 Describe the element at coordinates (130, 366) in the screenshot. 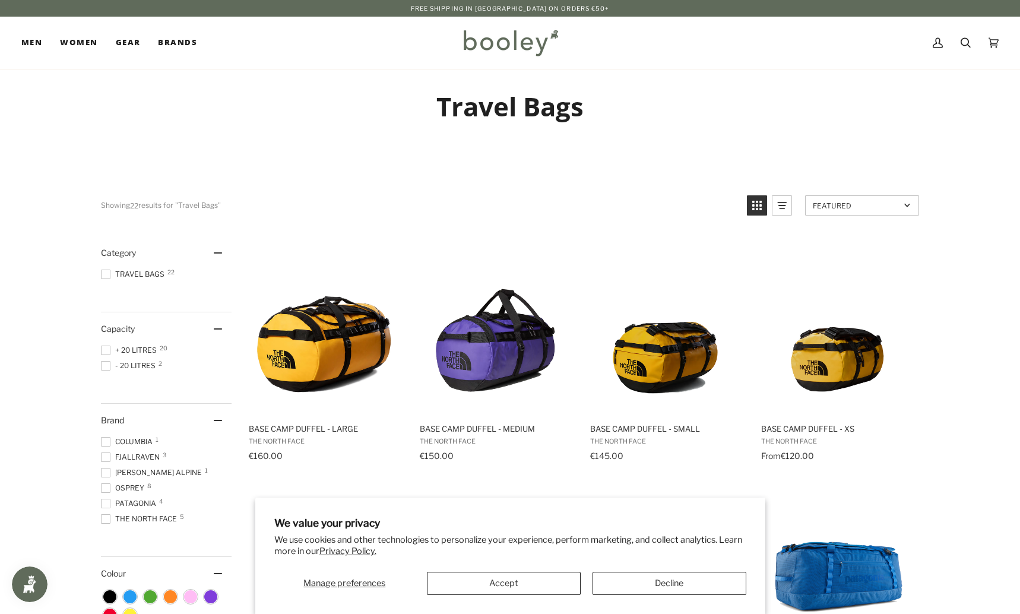

I see `span: - 20 Litres` at that location.